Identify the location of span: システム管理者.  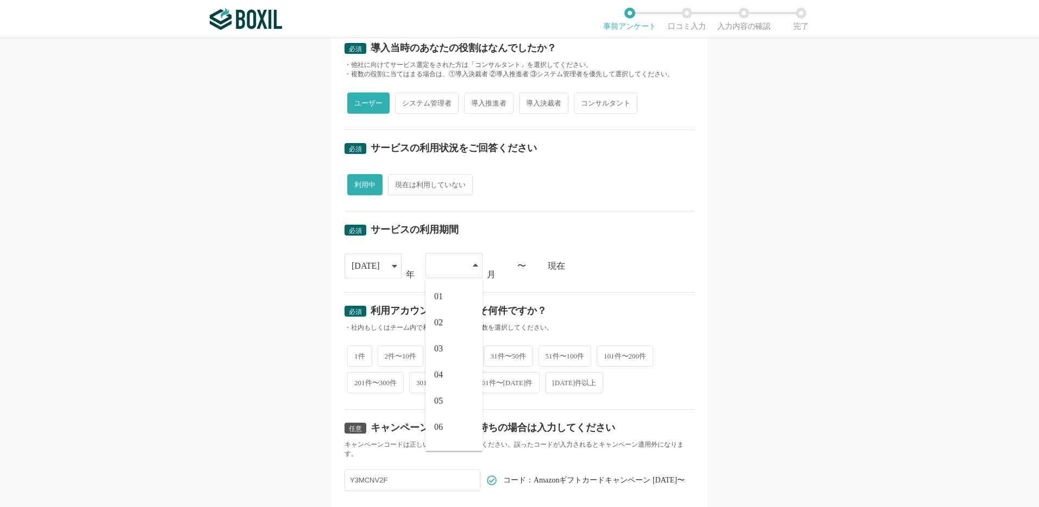
(427, 103).